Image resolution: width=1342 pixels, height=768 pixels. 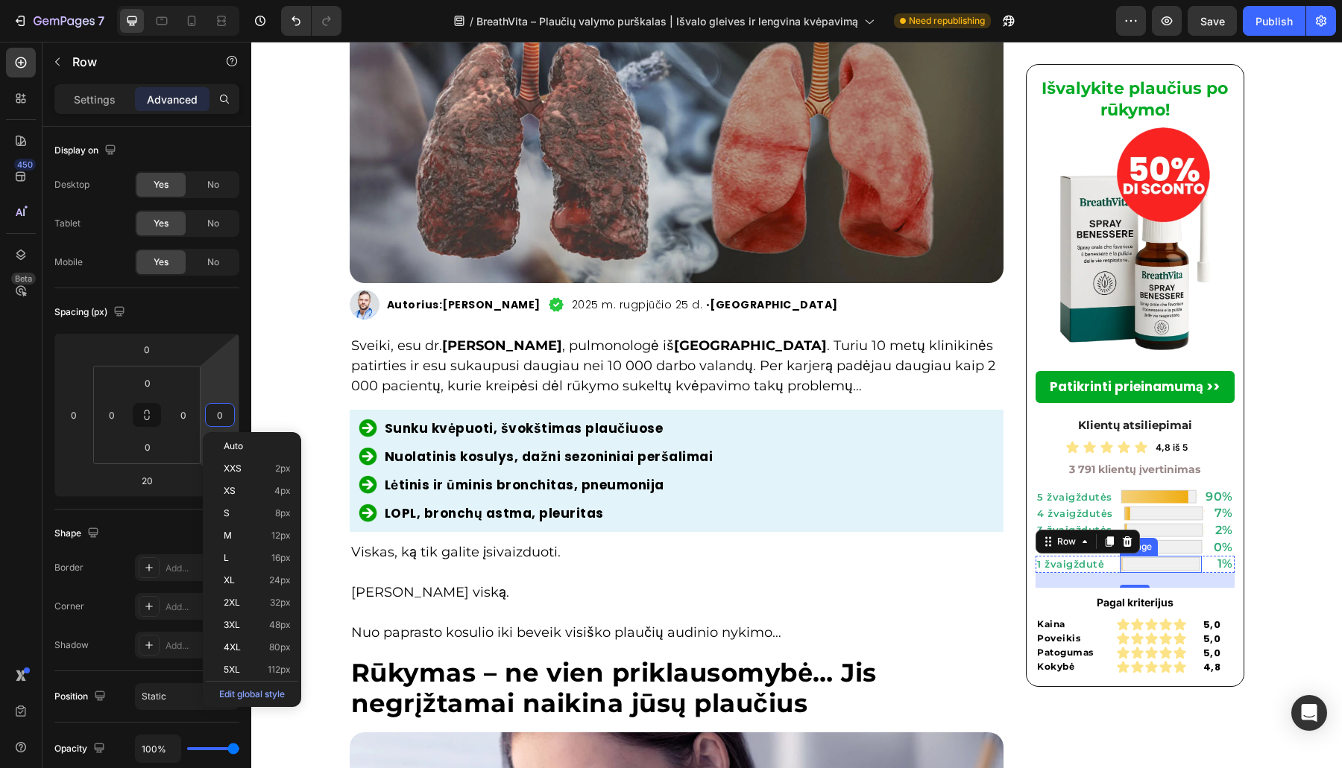 I want to click on span: 5XL, so click(x=232, y=670).